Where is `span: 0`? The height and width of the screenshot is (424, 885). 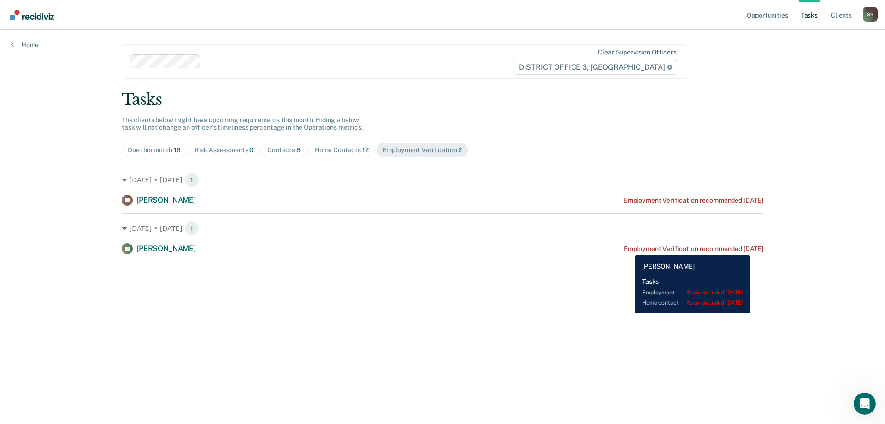 span: 0 is located at coordinates (251, 150).